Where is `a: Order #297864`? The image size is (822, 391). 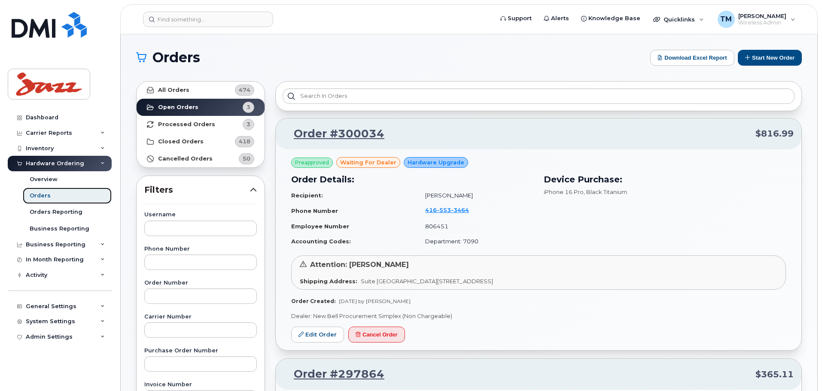
a: Order #297864 is located at coordinates (334, 375).